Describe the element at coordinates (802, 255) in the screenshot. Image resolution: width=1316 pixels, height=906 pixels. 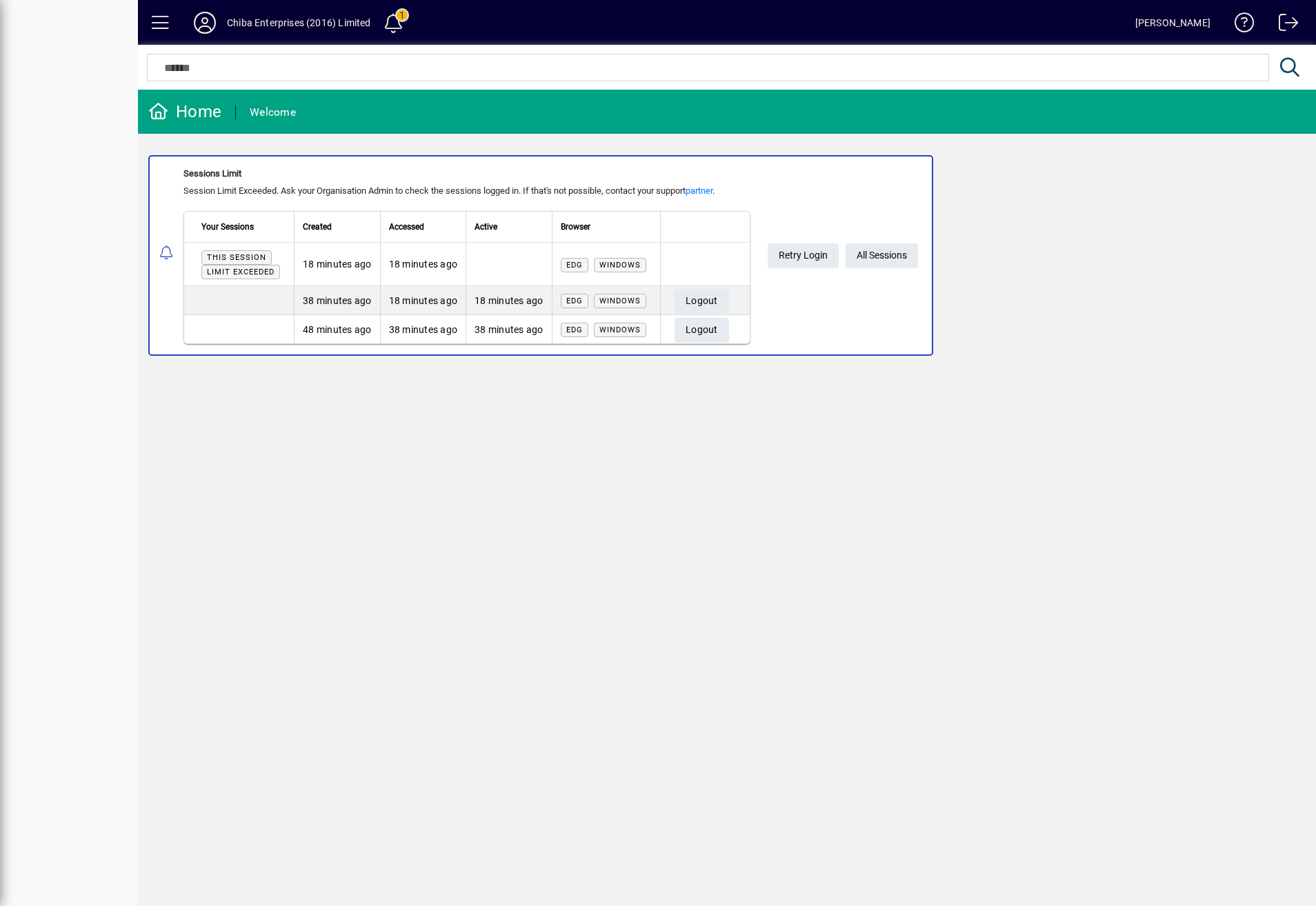
I see `span: Retry Login` at that location.